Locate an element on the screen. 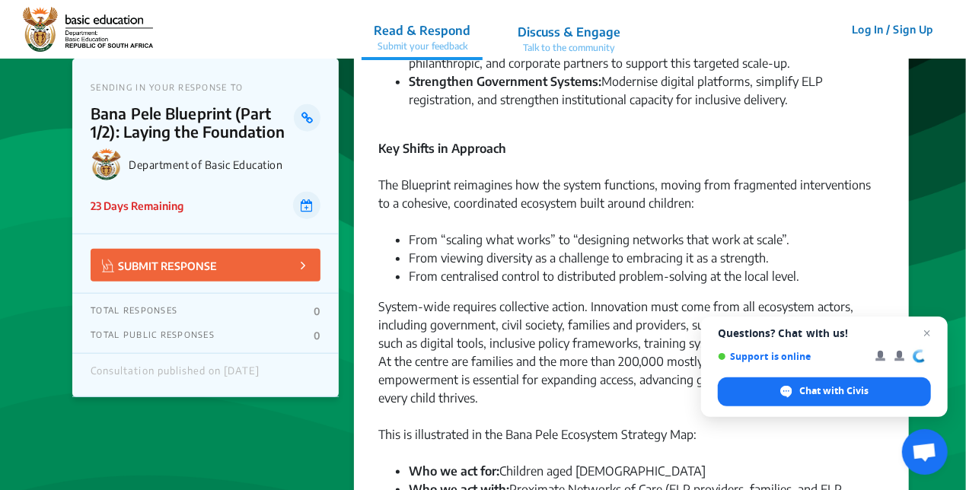 This screenshot has height=490, width=966. strong: Strengthen Government Systems: is located at coordinates (505, 81).